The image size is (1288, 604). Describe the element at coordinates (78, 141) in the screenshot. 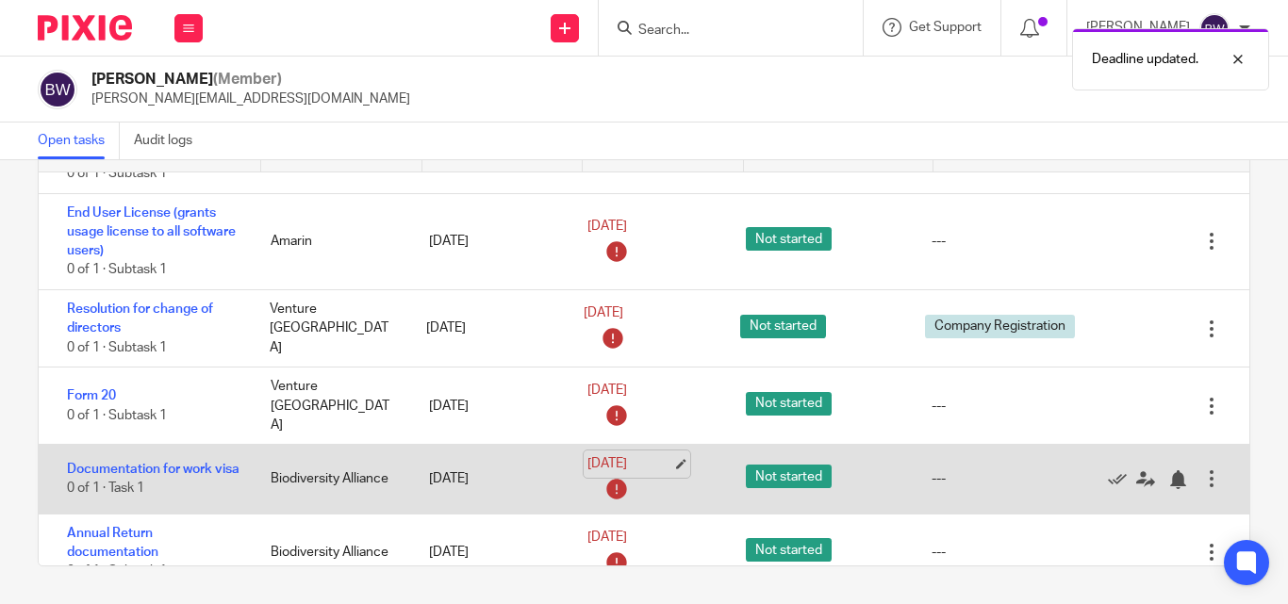

I see `a: Open tasks` at that location.